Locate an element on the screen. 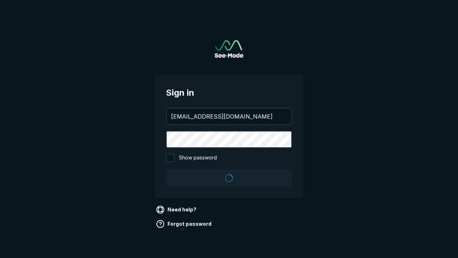 Image resolution: width=458 pixels, height=258 pixels. a: Go to sign in is located at coordinates (229, 49).